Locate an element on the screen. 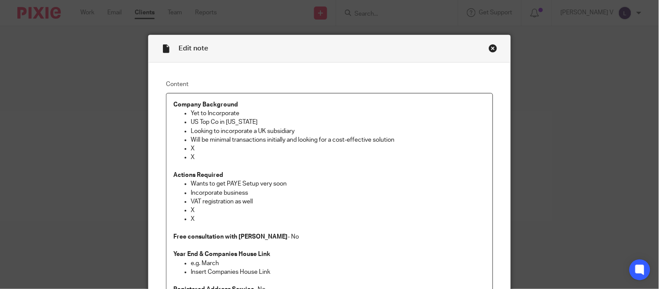 This screenshot has width=659, height=289. strong: Actions Required is located at coordinates (198, 175).